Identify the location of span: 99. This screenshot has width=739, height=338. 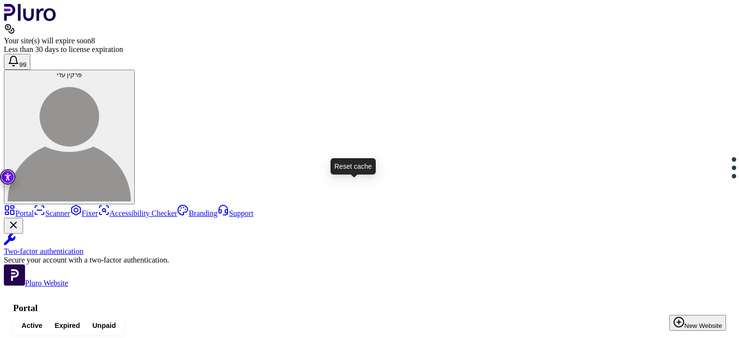
(23, 64).